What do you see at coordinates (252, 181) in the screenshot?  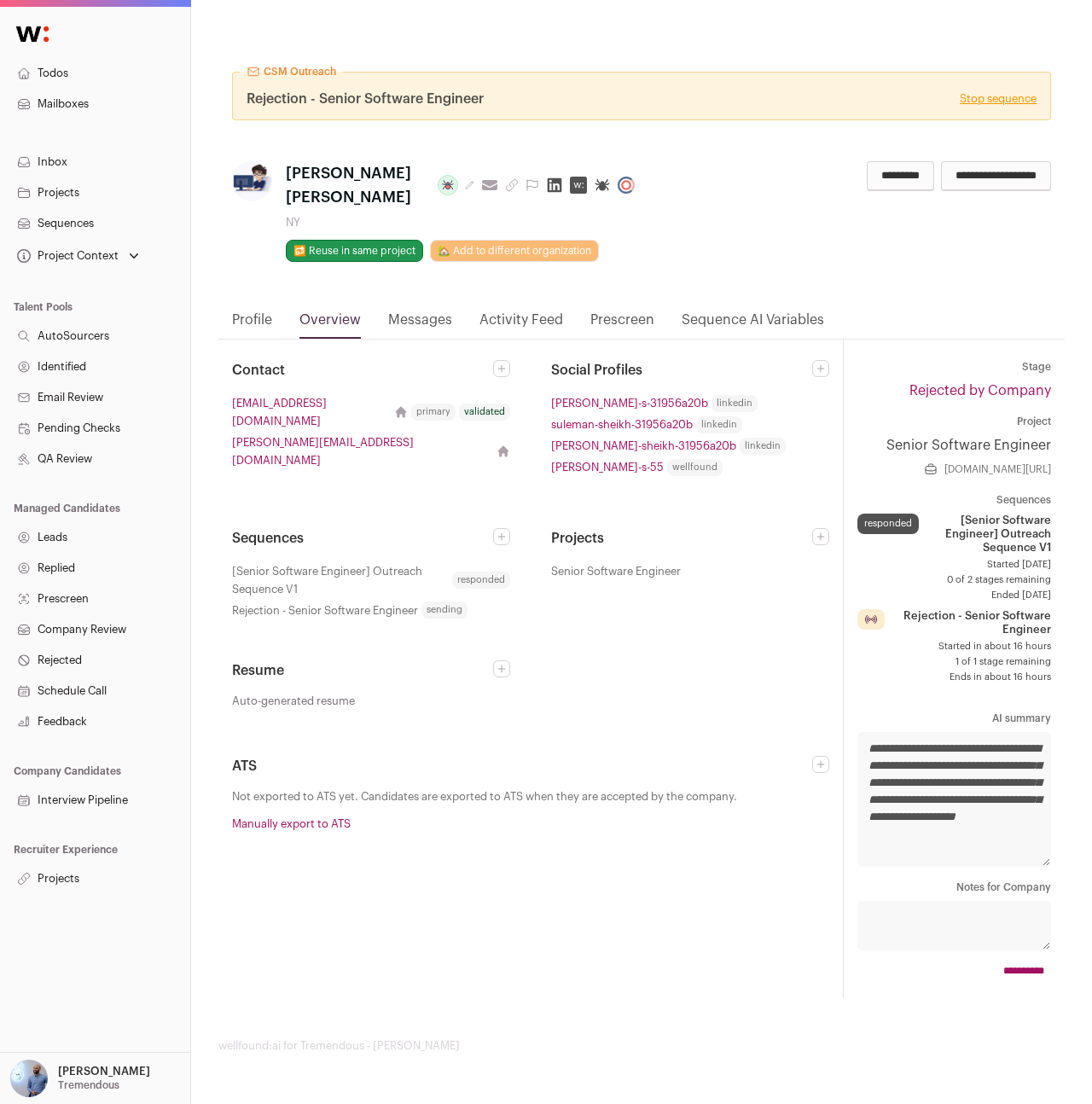 I see `img: f68c01fd0a57ae359780099297f2d59dd35858eb4d60857d5e64d63bdf776958.jpg` at bounding box center [252, 181].